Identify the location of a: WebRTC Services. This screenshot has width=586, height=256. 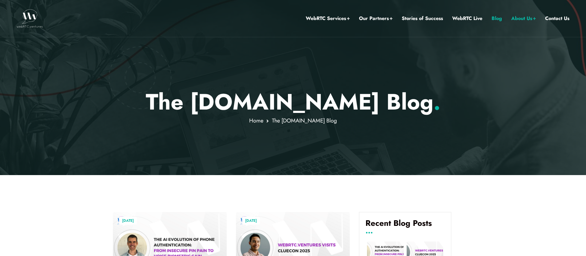
(328, 18).